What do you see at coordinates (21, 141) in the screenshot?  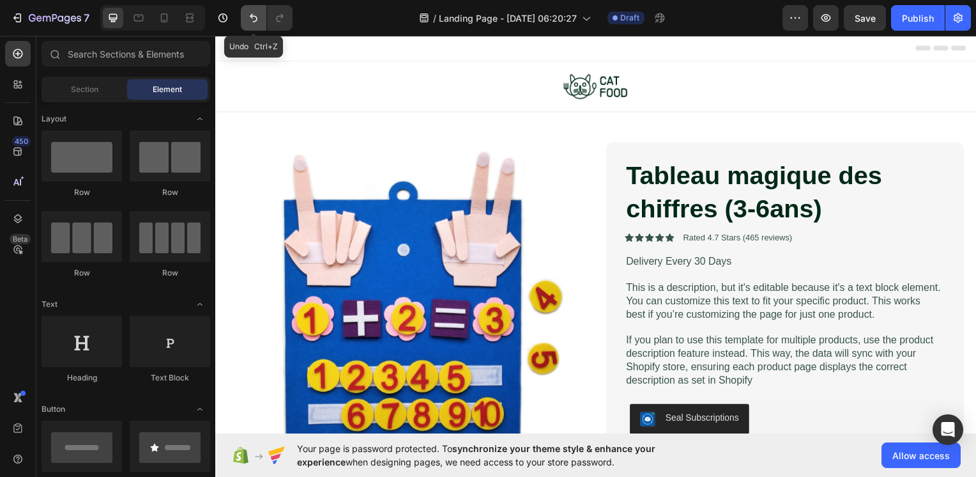 I see `div: 450` at bounding box center [21, 141].